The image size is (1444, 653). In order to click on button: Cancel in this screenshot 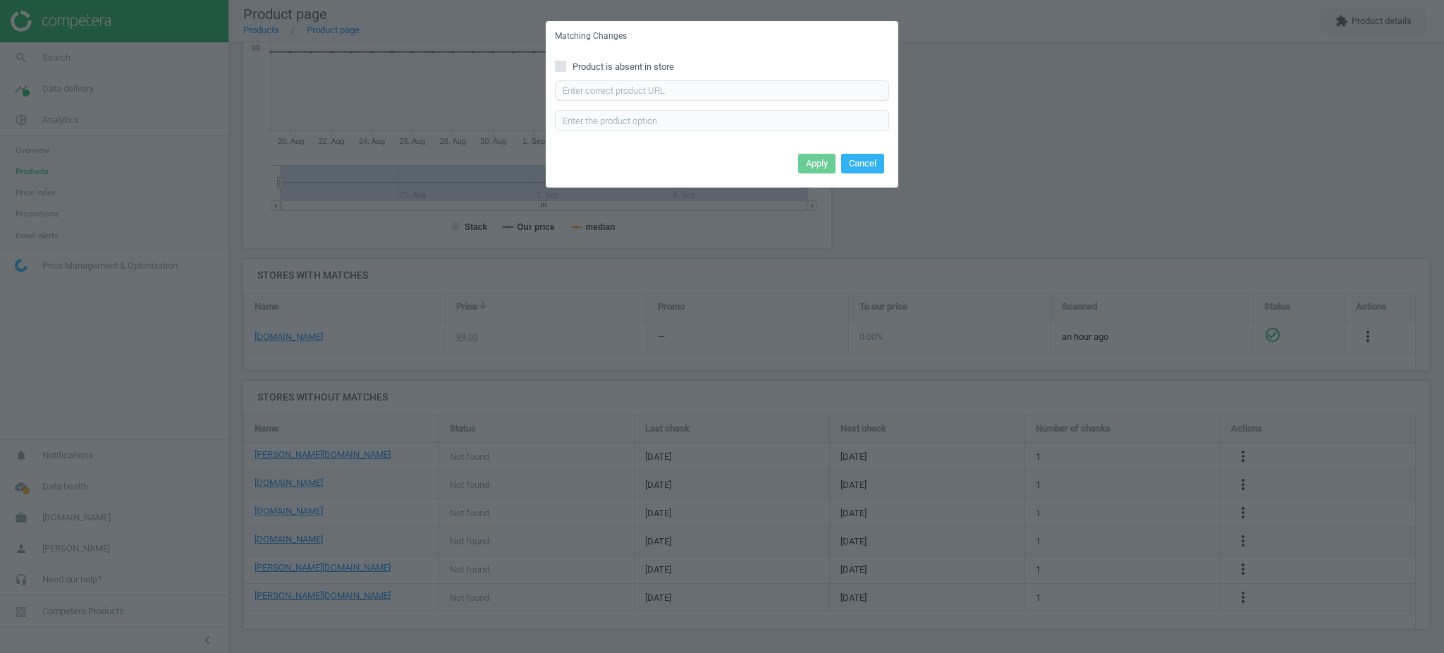, I will do `click(863, 164)`.